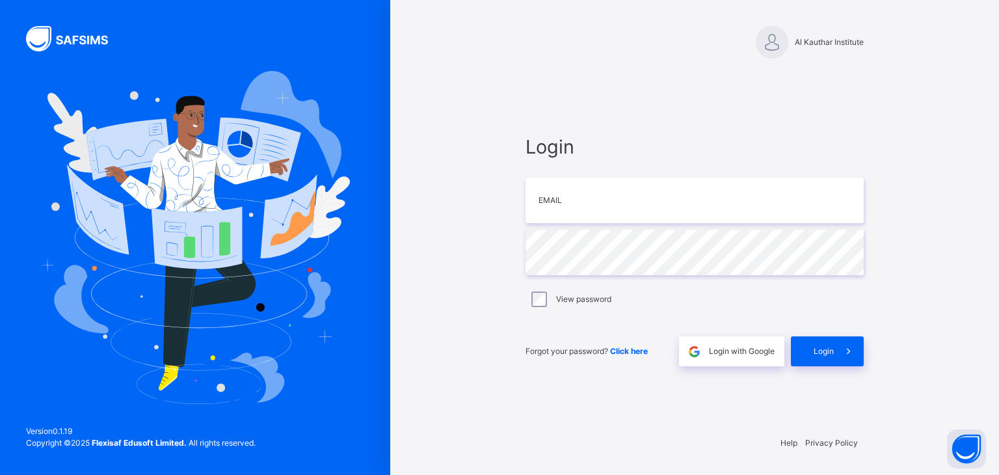 The width and height of the screenshot is (999, 475). What do you see at coordinates (741, 351) in the screenshot?
I see `span: Login with Google` at bounding box center [741, 351].